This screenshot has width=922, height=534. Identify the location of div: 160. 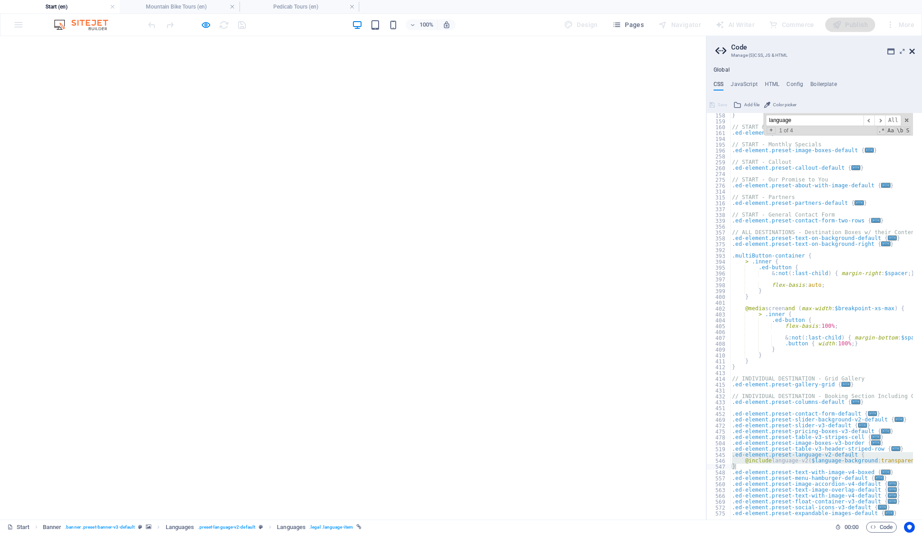
(719, 127).